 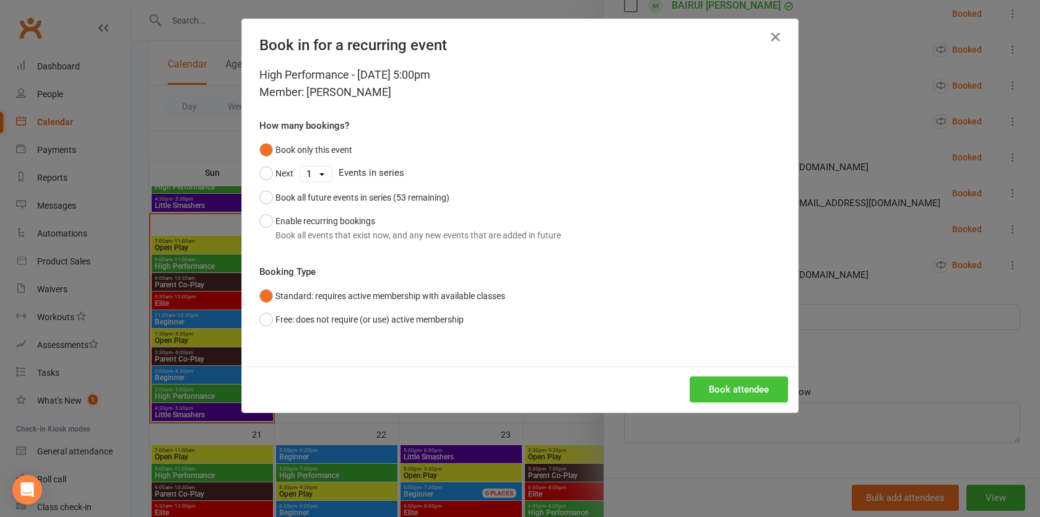 I want to click on label: How many bookings?, so click(x=304, y=126).